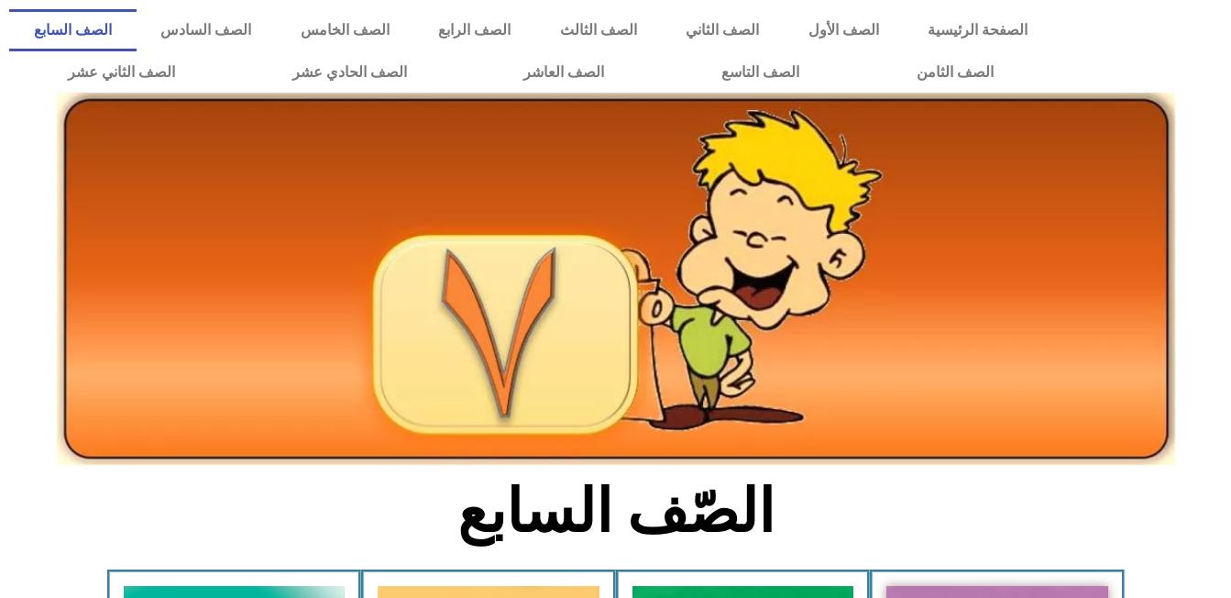 This screenshot has width=1231, height=598. Describe the element at coordinates (474, 30) in the screenshot. I see `a: الصف الرابع` at that location.